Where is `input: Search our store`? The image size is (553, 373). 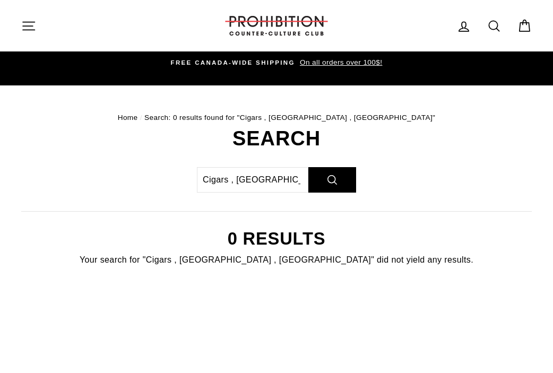 input: Search our store is located at coordinates (252, 180).